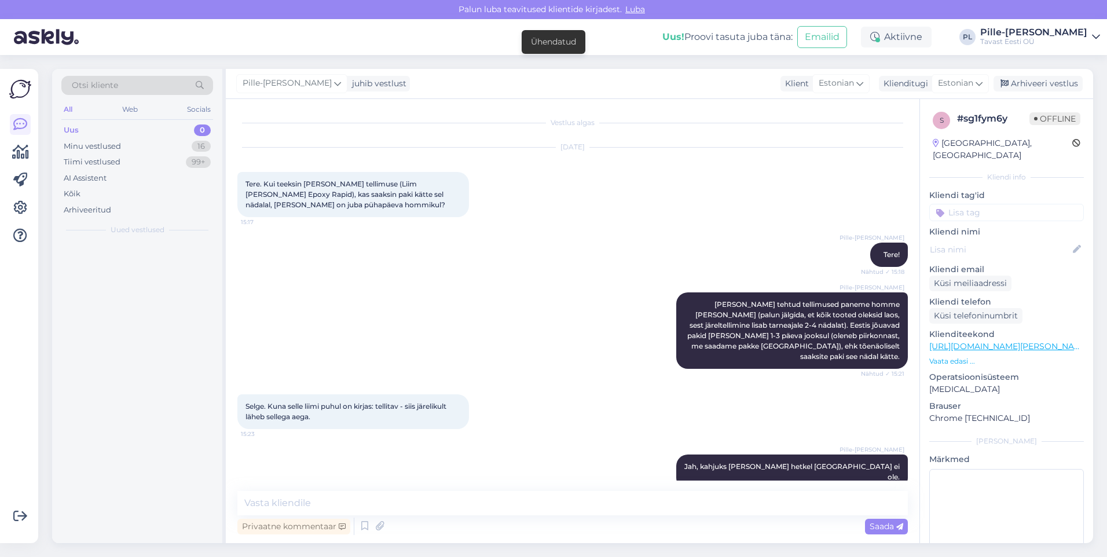 This screenshot has height=557, width=1107. Describe the element at coordinates (130, 109) in the screenshot. I see `div: Web` at that location.